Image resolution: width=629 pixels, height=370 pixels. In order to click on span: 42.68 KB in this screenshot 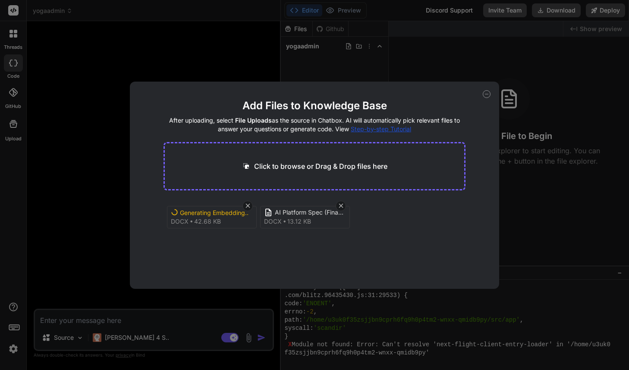, I will do `click(207, 221)`.